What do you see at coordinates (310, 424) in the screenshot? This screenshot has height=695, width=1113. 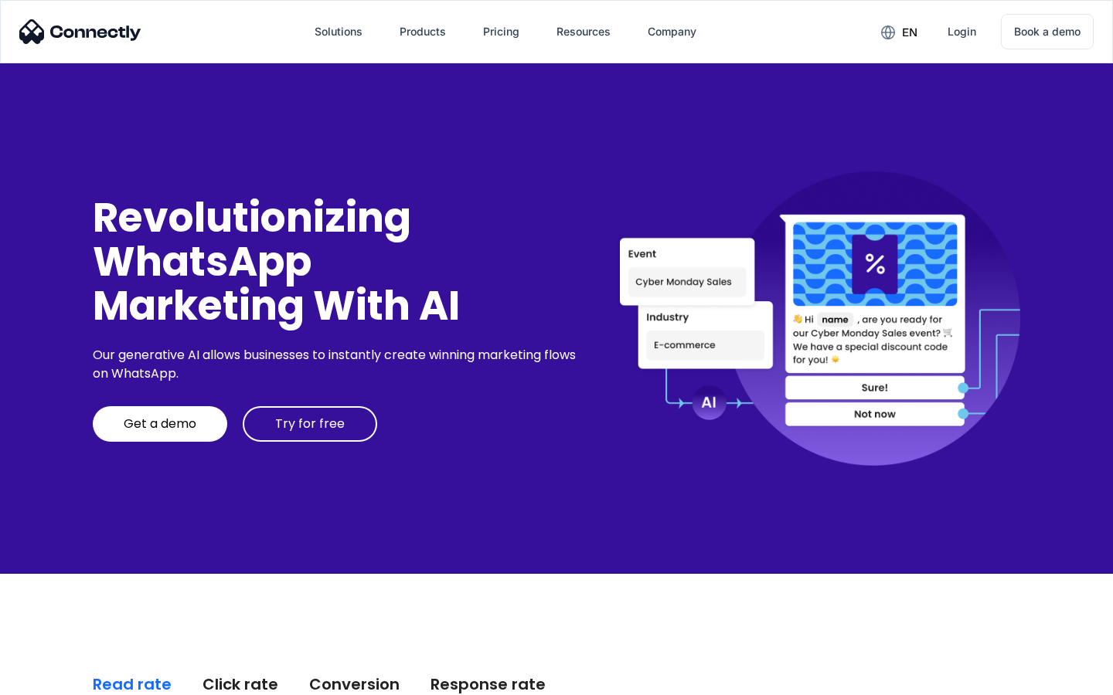 I see `a: Try for free` at bounding box center [310, 424].